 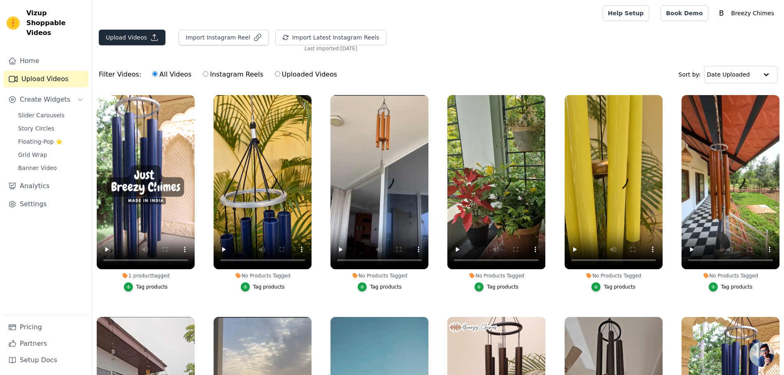 What do you see at coordinates (56, 23) in the screenshot?
I see `span: Vizup Shoppable Videos` at bounding box center [56, 23].